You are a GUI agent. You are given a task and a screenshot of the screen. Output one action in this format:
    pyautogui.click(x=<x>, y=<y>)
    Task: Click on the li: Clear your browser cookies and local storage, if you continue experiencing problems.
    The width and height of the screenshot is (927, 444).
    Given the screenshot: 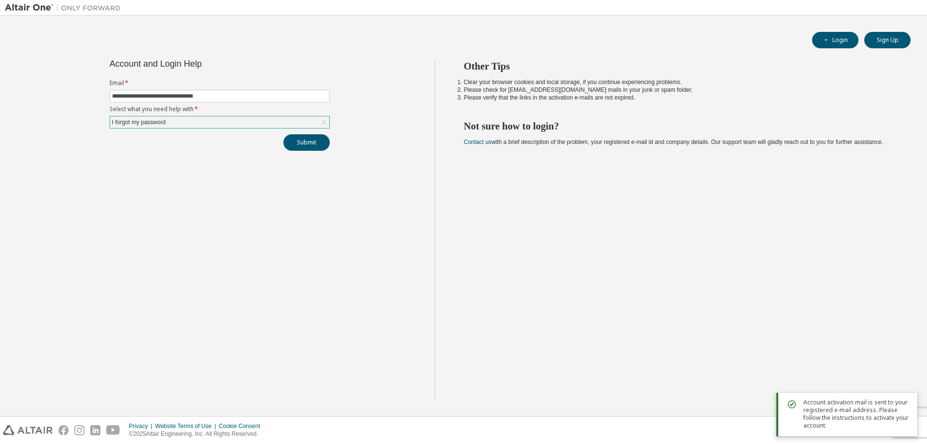 What is the action you would take?
    pyautogui.click(x=679, y=82)
    